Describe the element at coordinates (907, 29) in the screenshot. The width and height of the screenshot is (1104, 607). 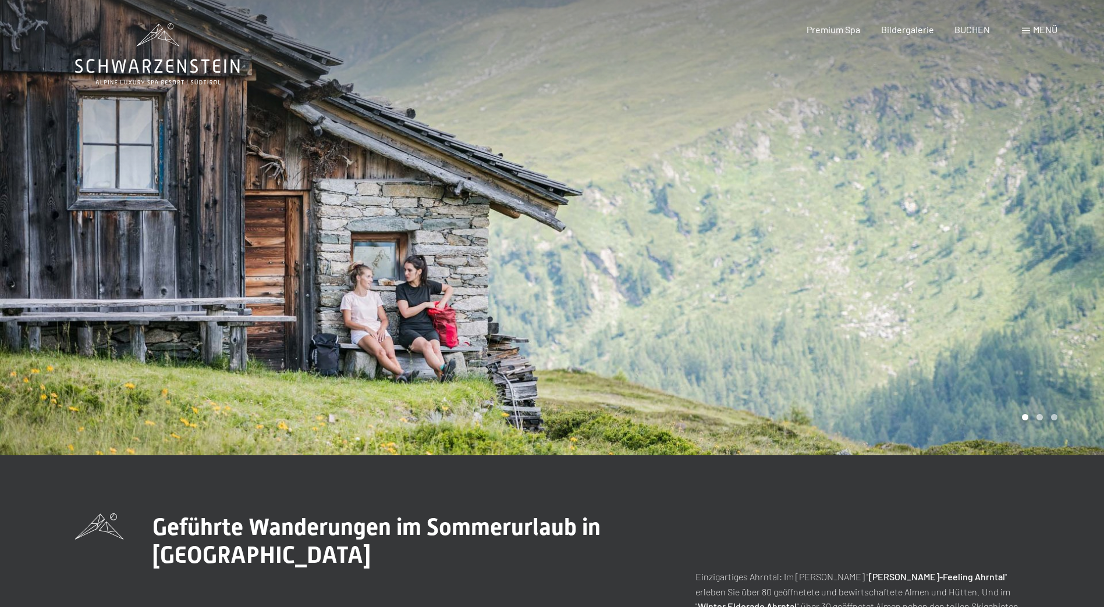
I see `span: Bildergalerie` at that location.